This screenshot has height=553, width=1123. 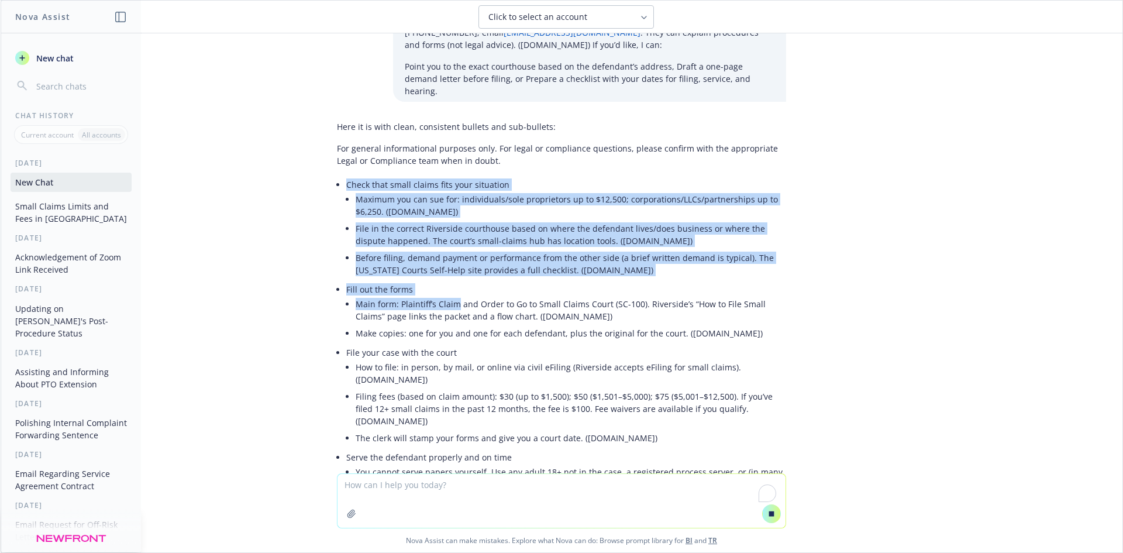 I want to click on span: New chat, so click(x=54, y=58).